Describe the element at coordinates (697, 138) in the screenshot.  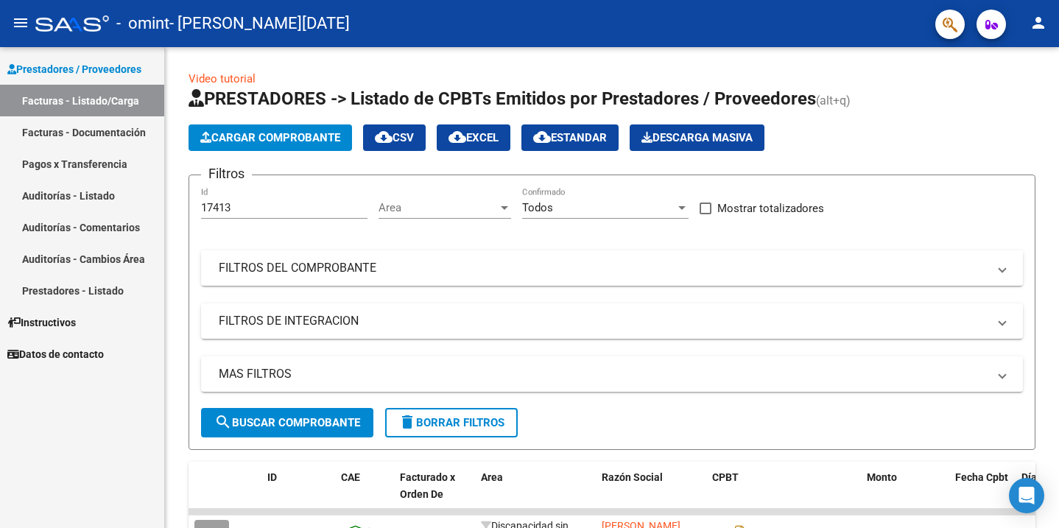
I see `button: Descarga Masiva` at that location.